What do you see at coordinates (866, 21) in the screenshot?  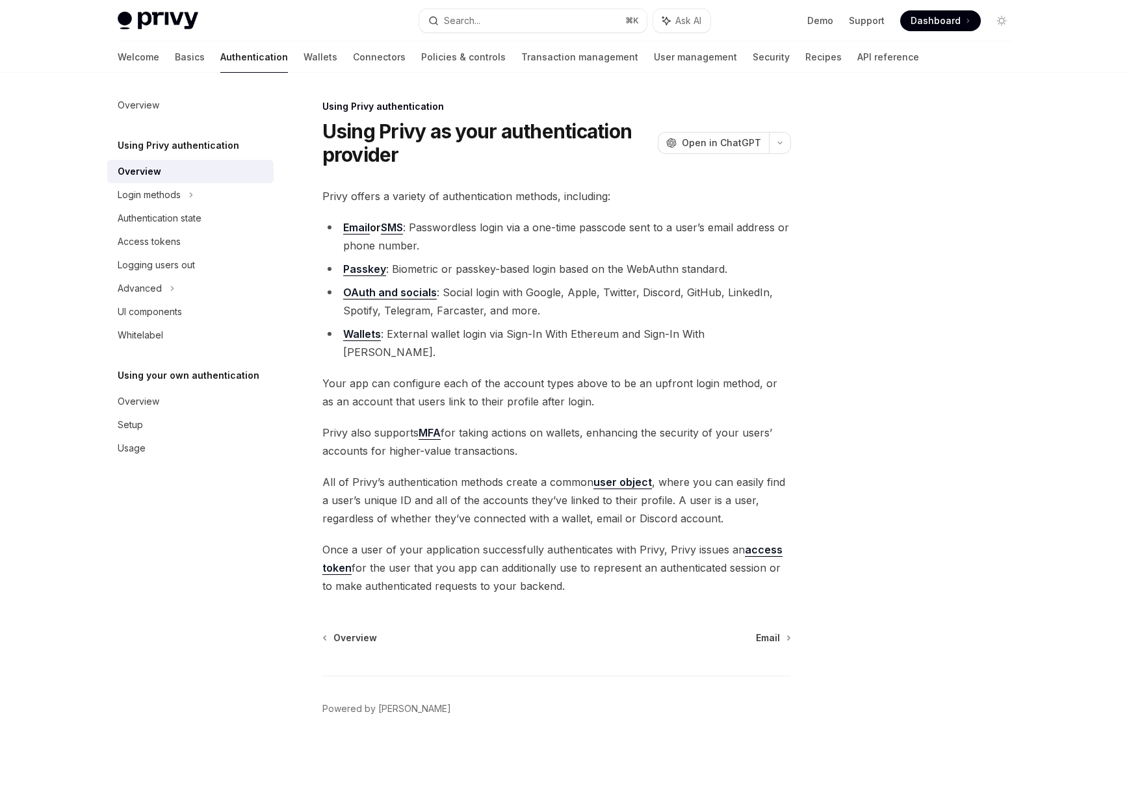 I see `a: Support` at bounding box center [866, 21].